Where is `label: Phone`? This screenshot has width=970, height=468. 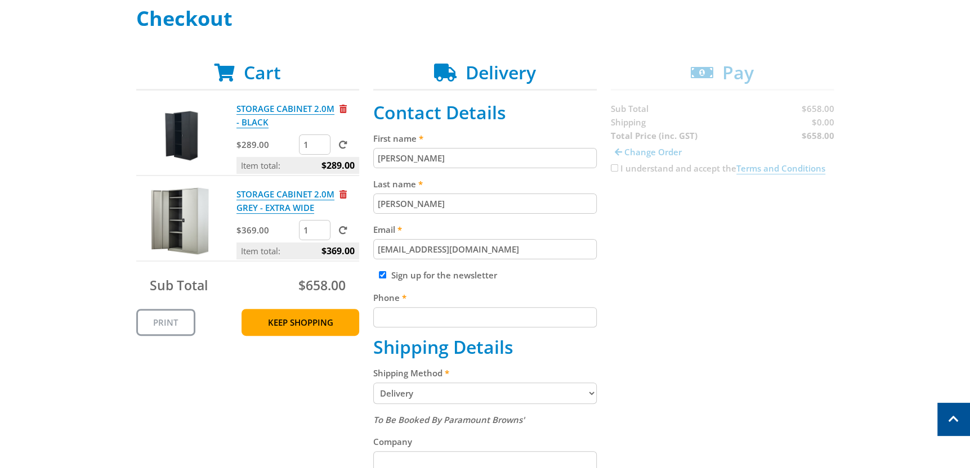
label: Phone is located at coordinates (485, 298).